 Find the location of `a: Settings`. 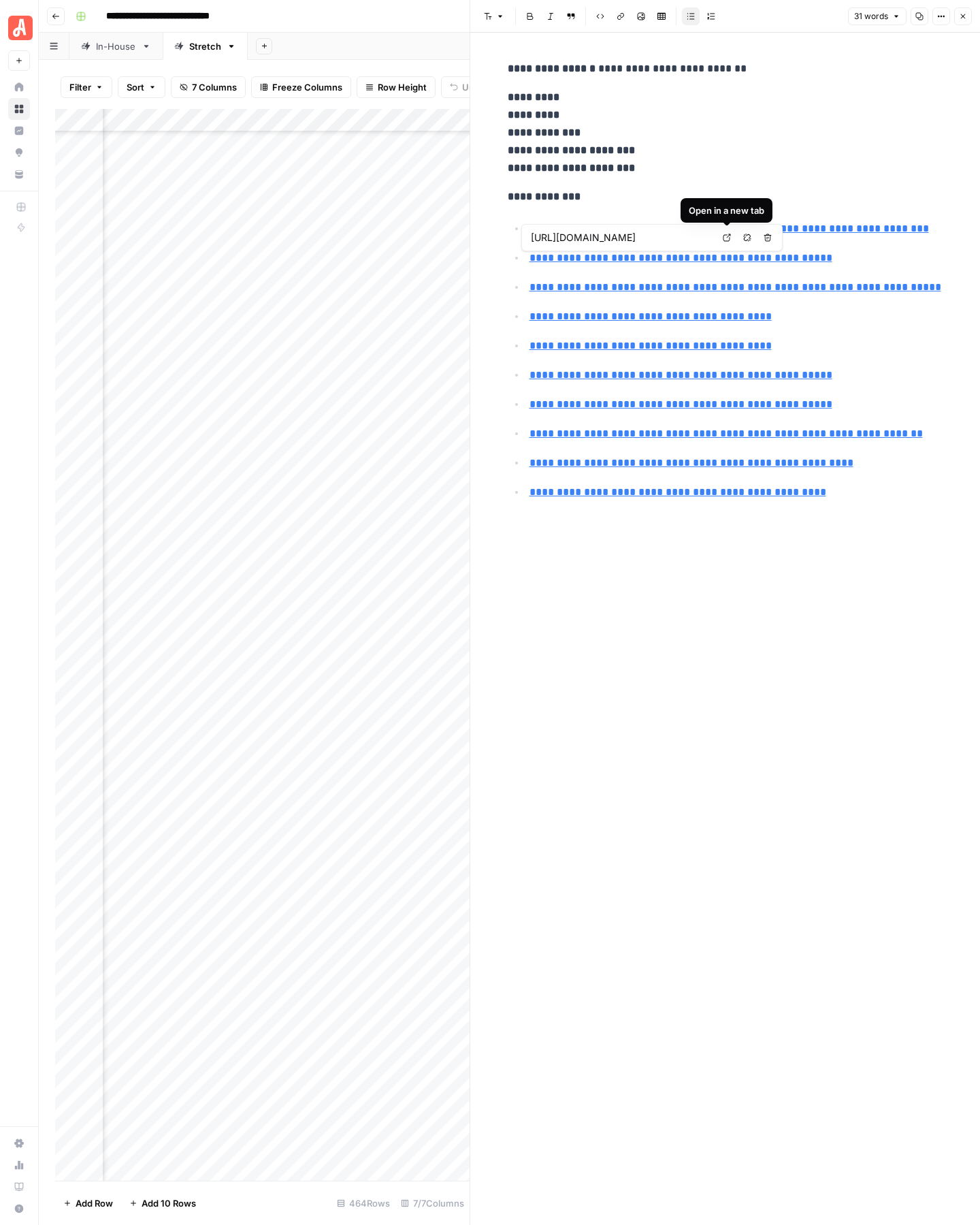

a: Settings is located at coordinates (19, 1144).